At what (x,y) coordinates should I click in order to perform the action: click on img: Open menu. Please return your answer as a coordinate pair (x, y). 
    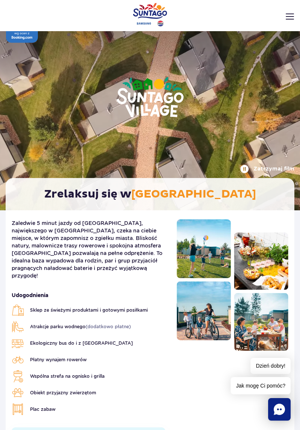
    Looking at the image, I should click on (290, 17).